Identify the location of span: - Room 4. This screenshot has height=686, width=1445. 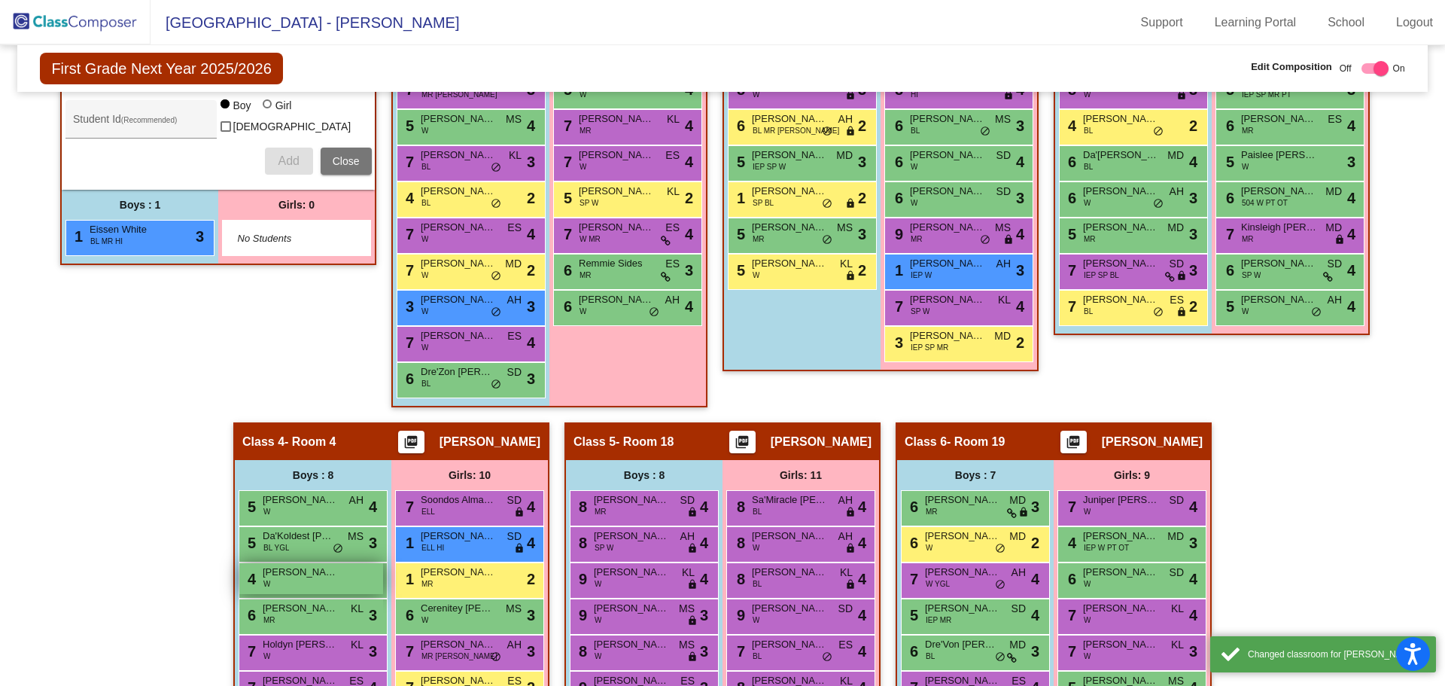
(310, 442).